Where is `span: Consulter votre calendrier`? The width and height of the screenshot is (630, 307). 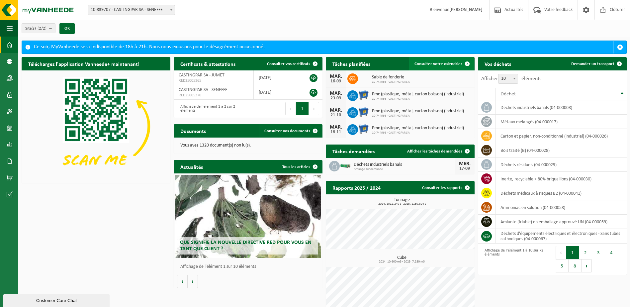 span: Consulter votre calendrier is located at coordinates (438, 64).